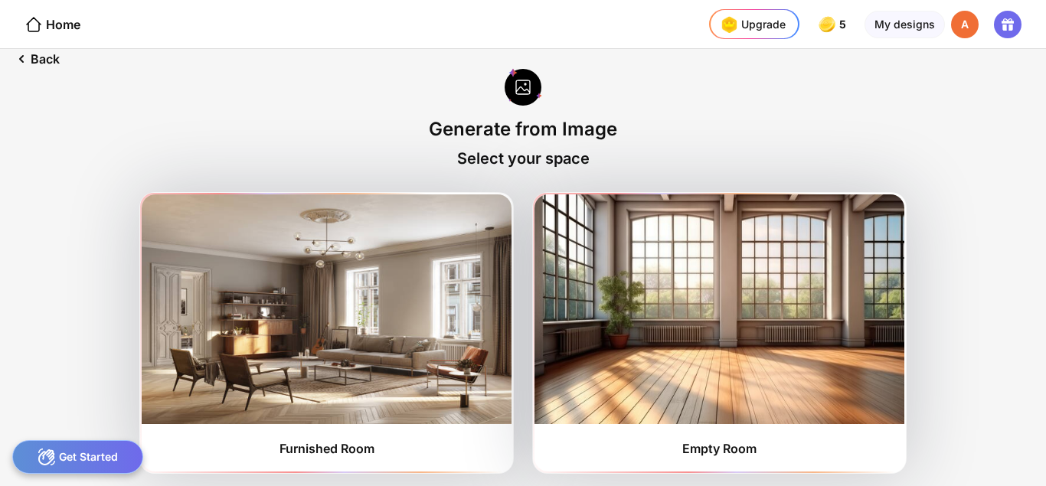 Image resolution: width=1046 pixels, height=486 pixels. What do you see at coordinates (905, 25) in the screenshot?
I see `div: My designs` at bounding box center [905, 25].